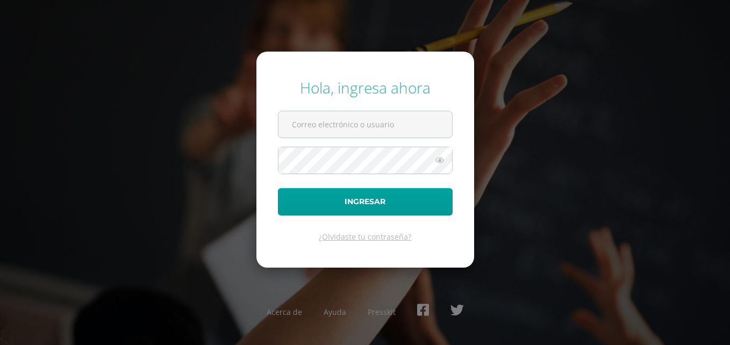  I want to click on a: Ayuda, so click(335, 312).